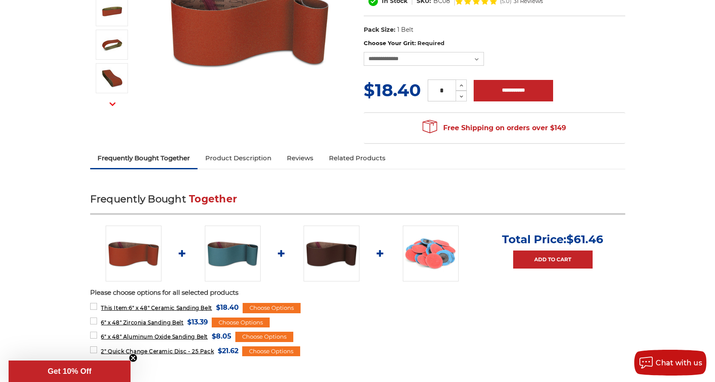  Describe the element at coordinates (585, 239) in the screenshot. I see `span: $61.46` at that location.